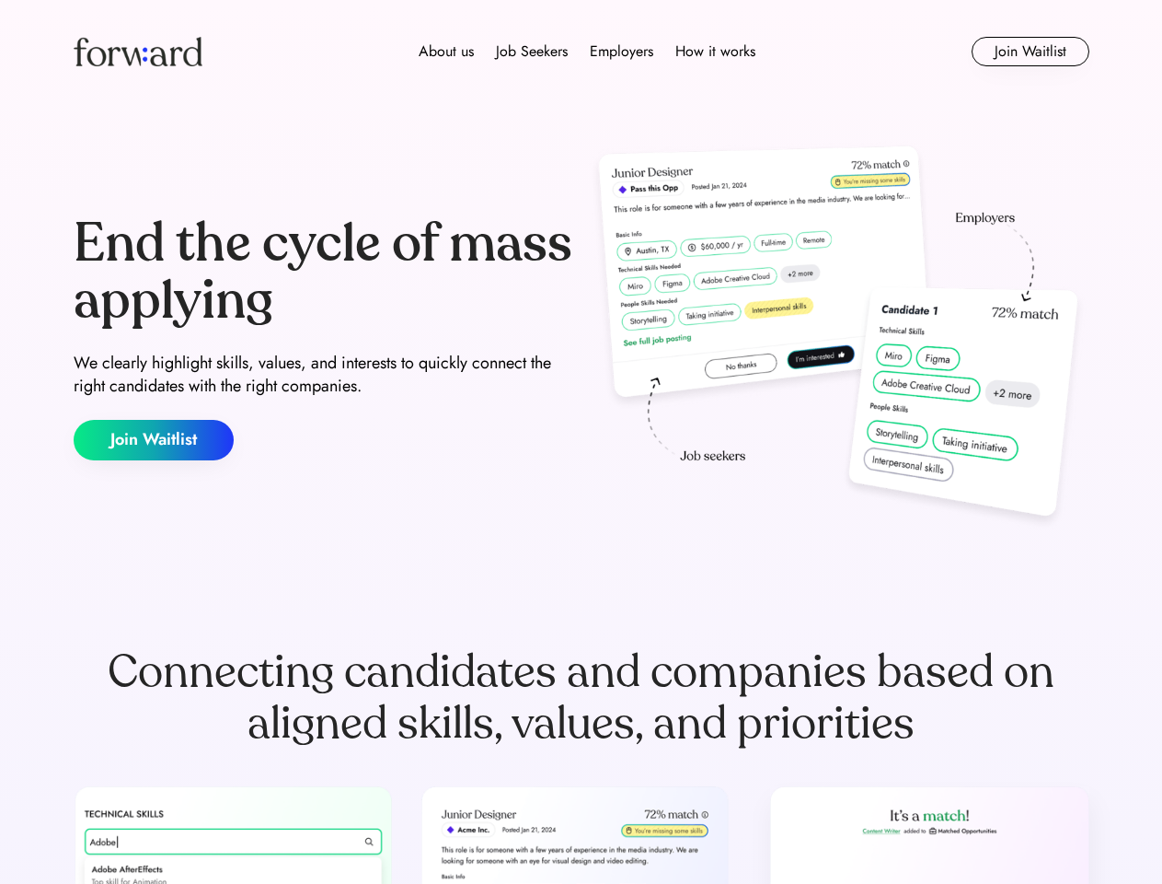 The image size is (1162, 884). I want to click on div: End the cycle of mass applying, so click(324, 272).